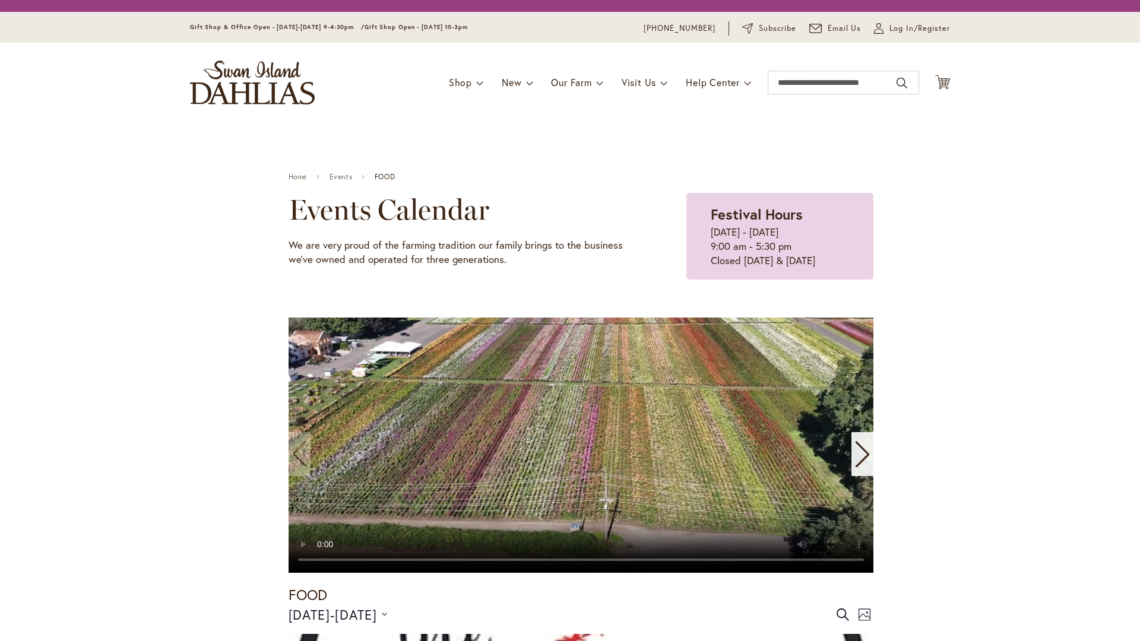 The width and height of the screenshot is (1140, 641). I want to click on span: FOOD, so click(385, 177).